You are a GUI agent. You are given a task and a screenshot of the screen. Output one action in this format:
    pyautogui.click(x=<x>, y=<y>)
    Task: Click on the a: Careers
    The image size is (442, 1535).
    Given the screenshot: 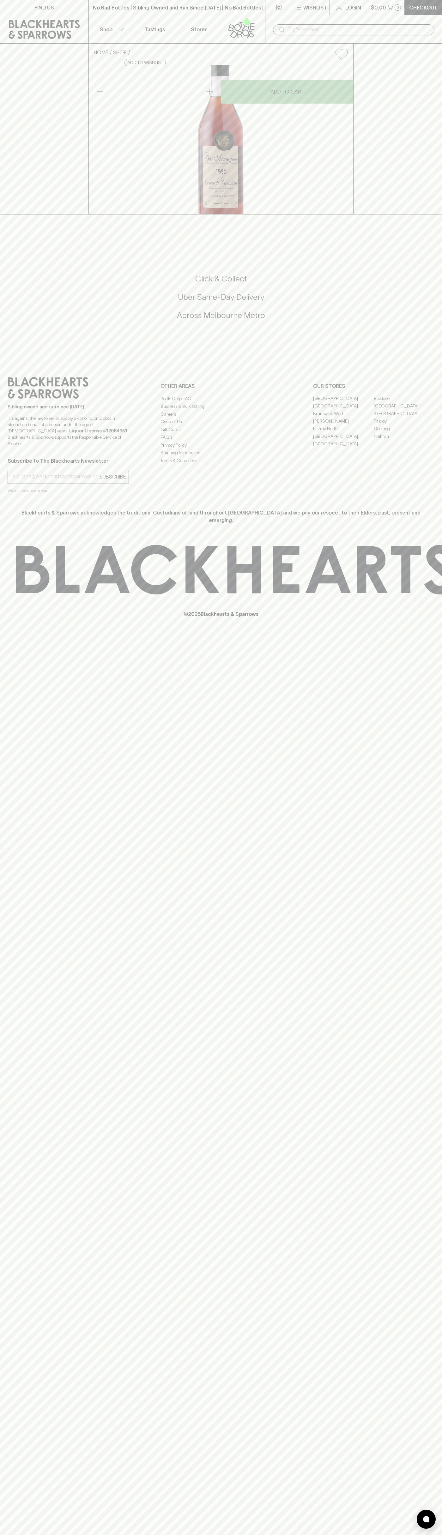 What is the action you would take?
    pyautogui.click(x=221, y=414)
    